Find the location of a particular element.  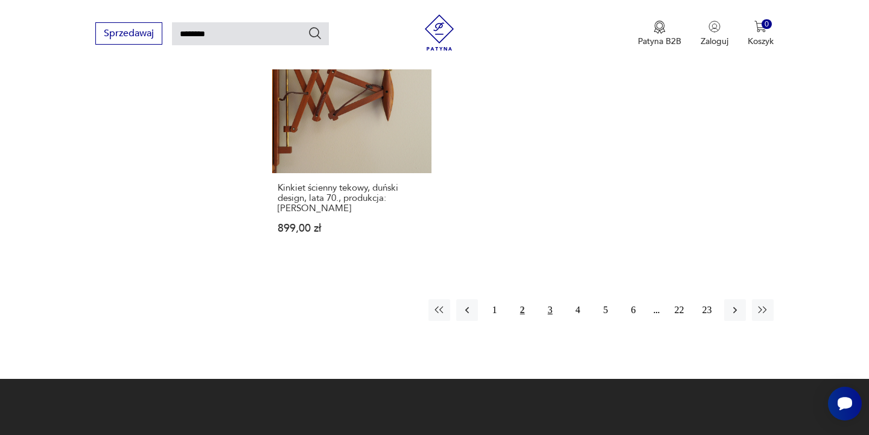

a: Kinkiet ścienny tekowy, duński design, lata 70., produkcja: LyfaKinkiet ścienny tekowy, duński de... is located at coordinates (351, 136).